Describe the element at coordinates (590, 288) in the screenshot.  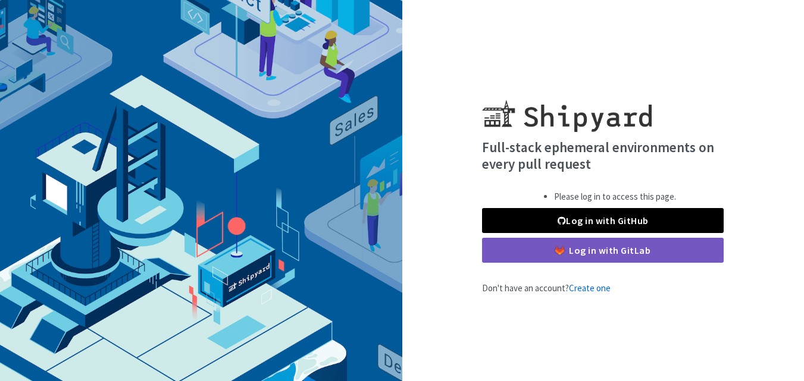
I see `a: Create one` at that location.